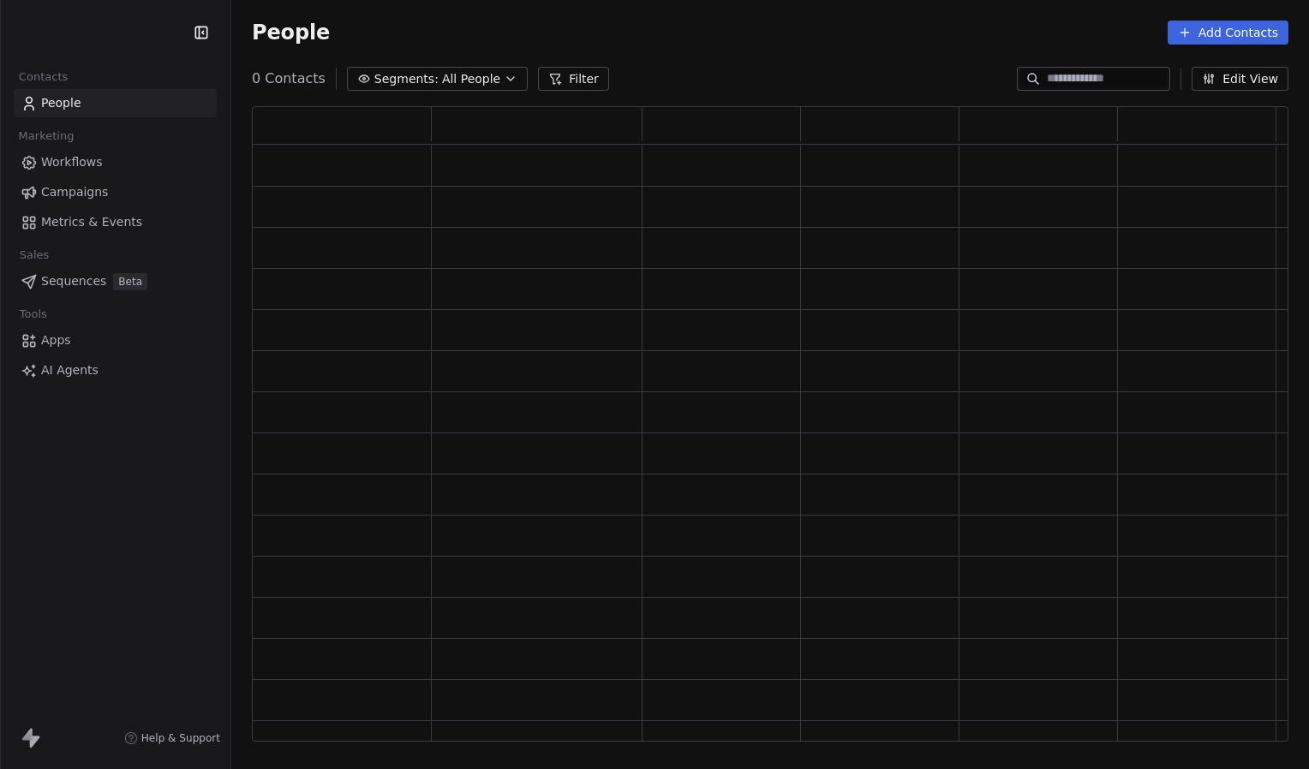 This screenshot has height=769, width=1309. I want to click on a: Apps, so click(115, 340).